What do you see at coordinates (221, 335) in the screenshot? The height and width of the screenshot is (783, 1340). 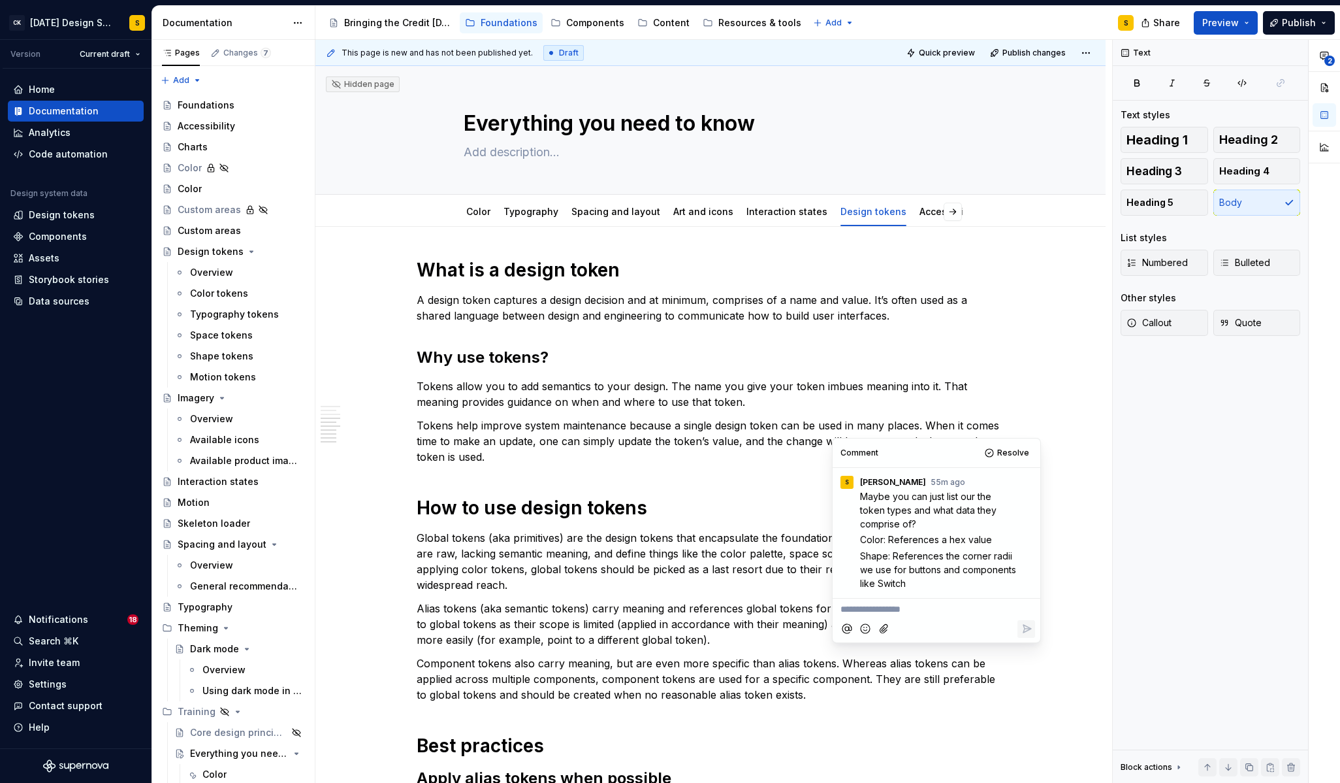 I see `div: Space tokens` at bounding box center [221, 335].